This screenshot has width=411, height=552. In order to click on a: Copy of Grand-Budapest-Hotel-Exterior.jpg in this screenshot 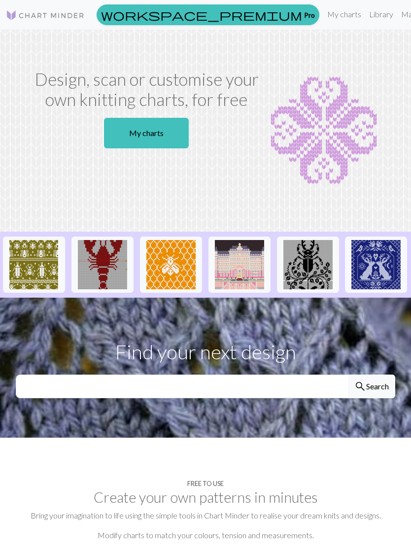, I will do `click(239, 263)`.